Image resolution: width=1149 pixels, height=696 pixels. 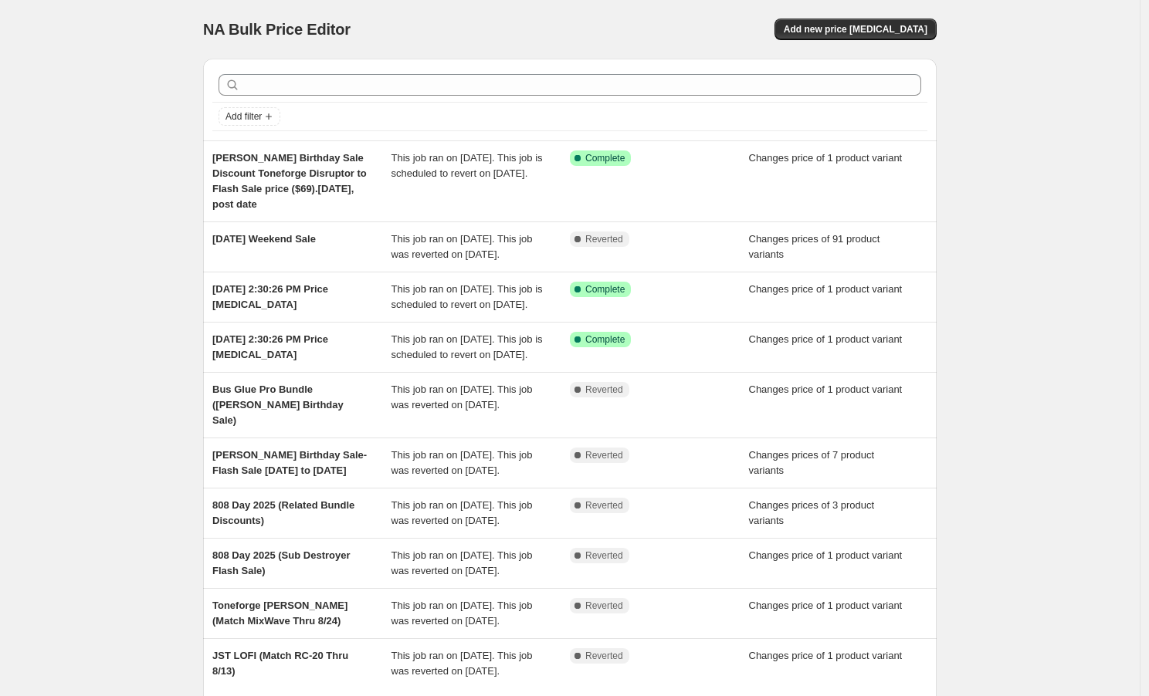 What do you see at coordinates (276, 29) in the screenshot?
I see `span: NA Bulk Price Editor` at bounding box center [276, 29].